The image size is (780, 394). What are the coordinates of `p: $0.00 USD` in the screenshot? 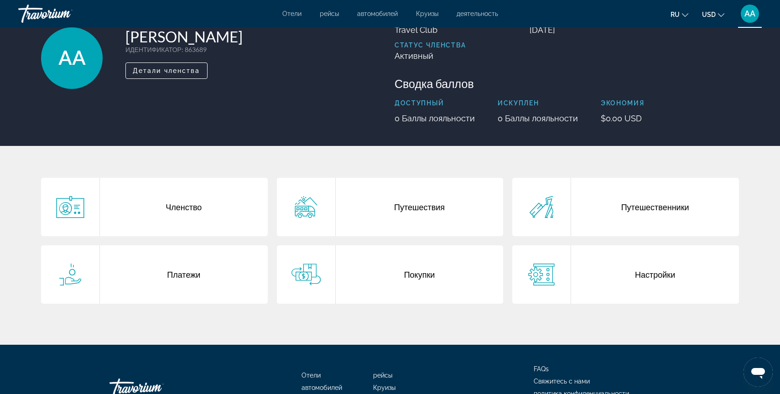 It's located at (622, 118).